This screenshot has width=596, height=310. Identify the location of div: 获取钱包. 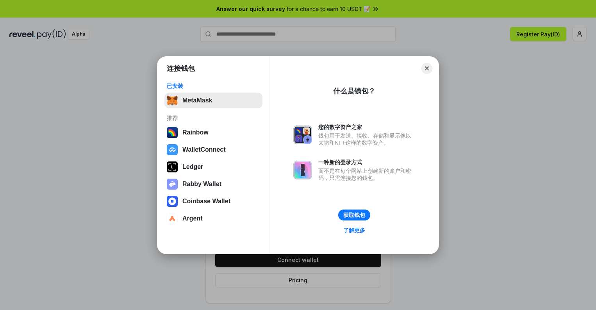
(354, 215).